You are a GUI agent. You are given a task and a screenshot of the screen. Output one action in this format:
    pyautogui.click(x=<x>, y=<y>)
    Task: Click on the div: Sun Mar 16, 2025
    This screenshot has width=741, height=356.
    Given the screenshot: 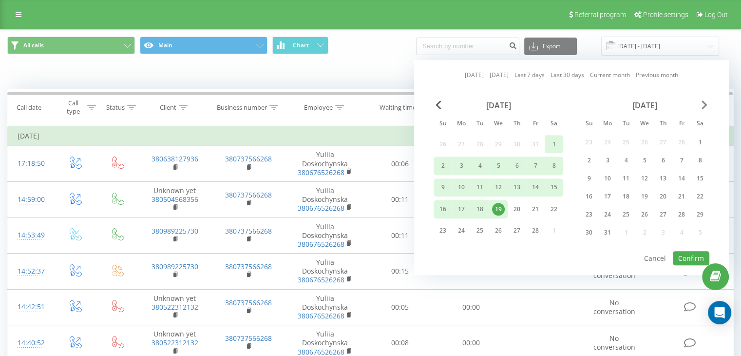 What is the action you would take?
    pyautogui.click(x=589, y=196)
    